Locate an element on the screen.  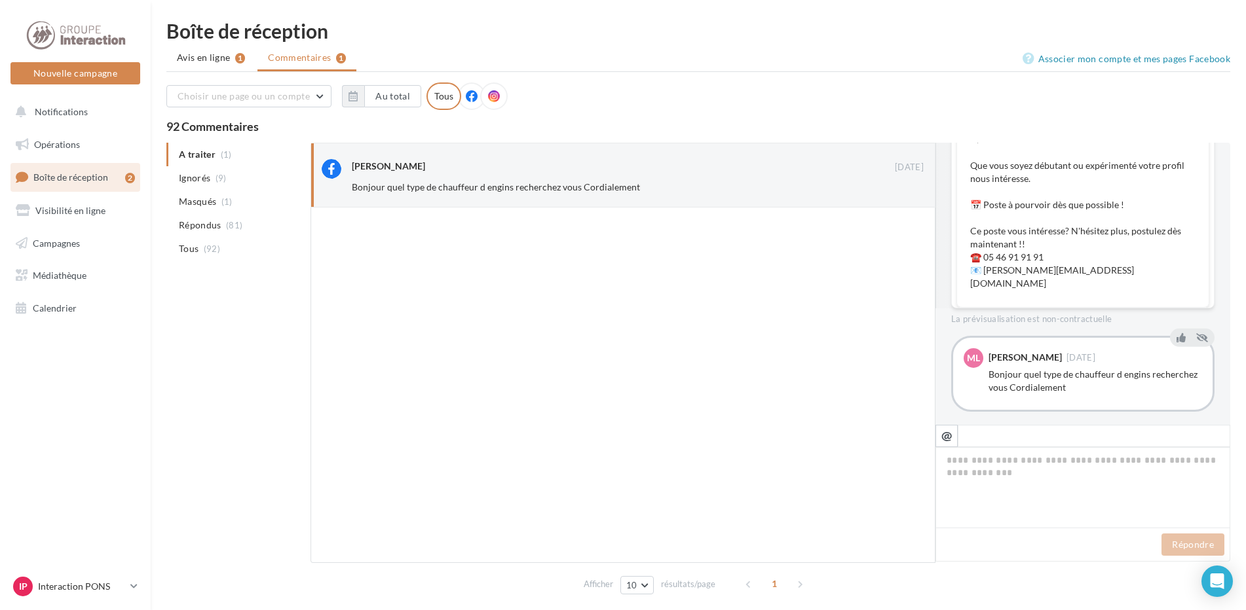
span: Visibilité en ligne is located at coordinates (70, 210).